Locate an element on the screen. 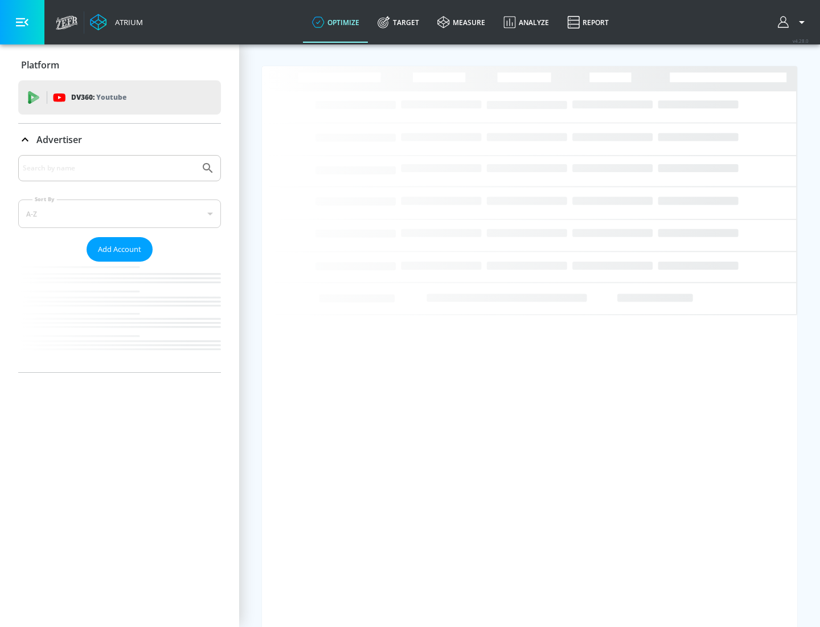 Image resolution: width=820 pixels, height=627 pixels. input: Search by name is located at coordinates (109, 168).